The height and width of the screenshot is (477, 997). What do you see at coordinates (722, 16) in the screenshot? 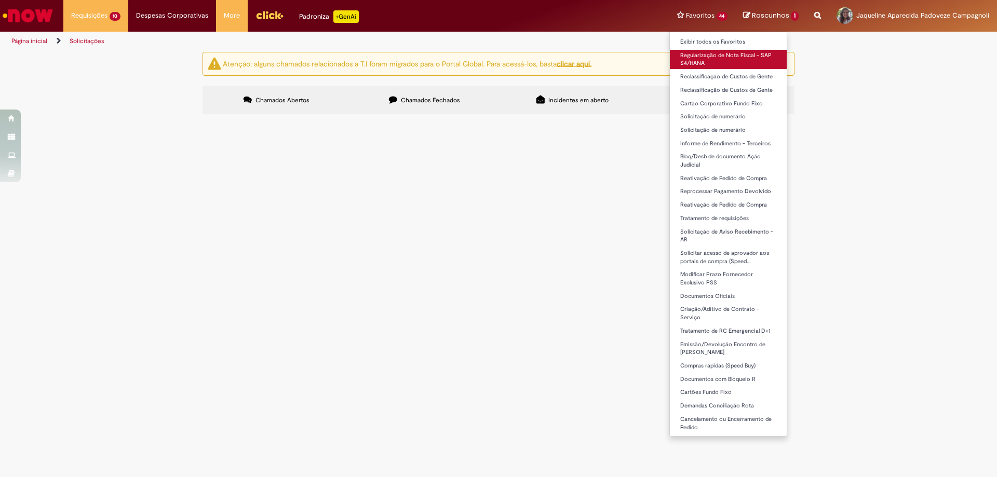
I see `span: 44` at bounding box center [722, 16].